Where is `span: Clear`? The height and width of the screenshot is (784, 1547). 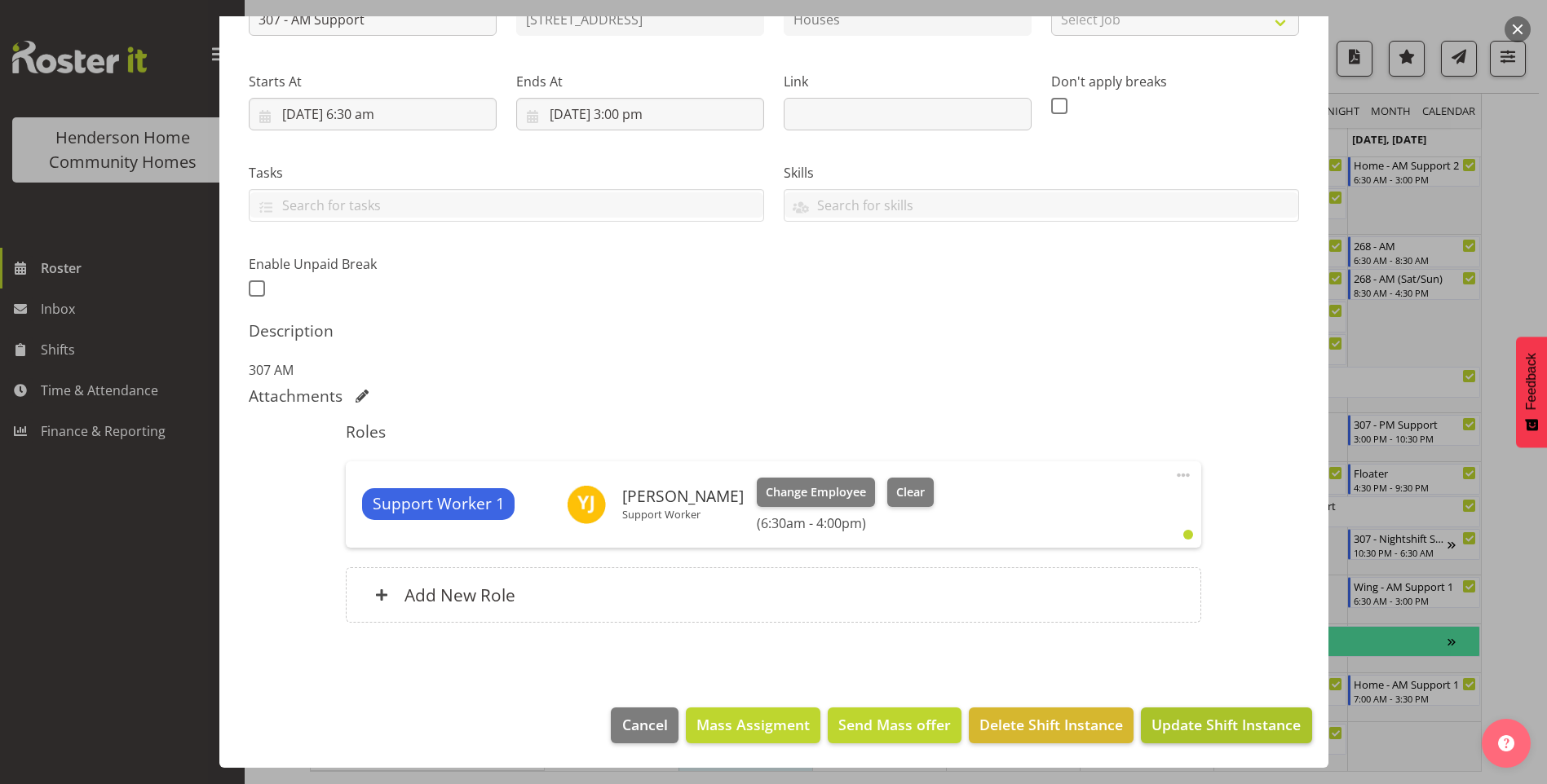 span: Clear is located at coordinates (911, 493).